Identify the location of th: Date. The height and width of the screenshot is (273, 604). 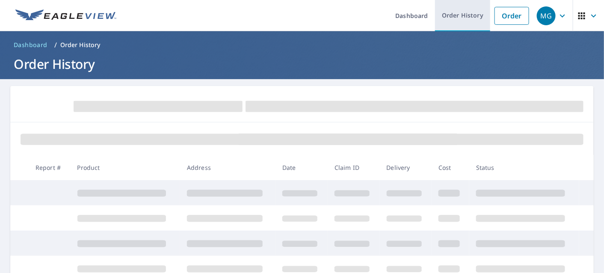
(302, 167).